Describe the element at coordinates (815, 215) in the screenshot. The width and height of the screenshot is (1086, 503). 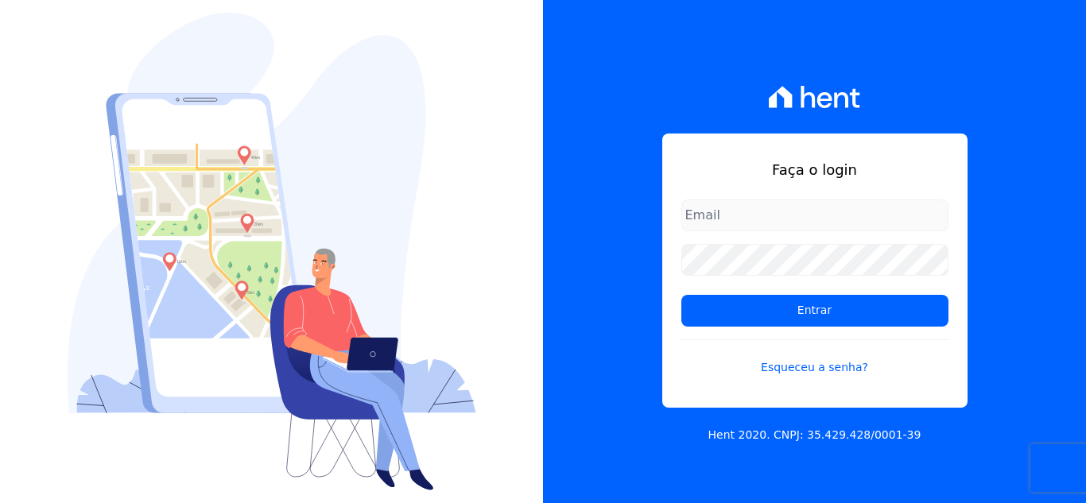
I see `input: Email` at that location.